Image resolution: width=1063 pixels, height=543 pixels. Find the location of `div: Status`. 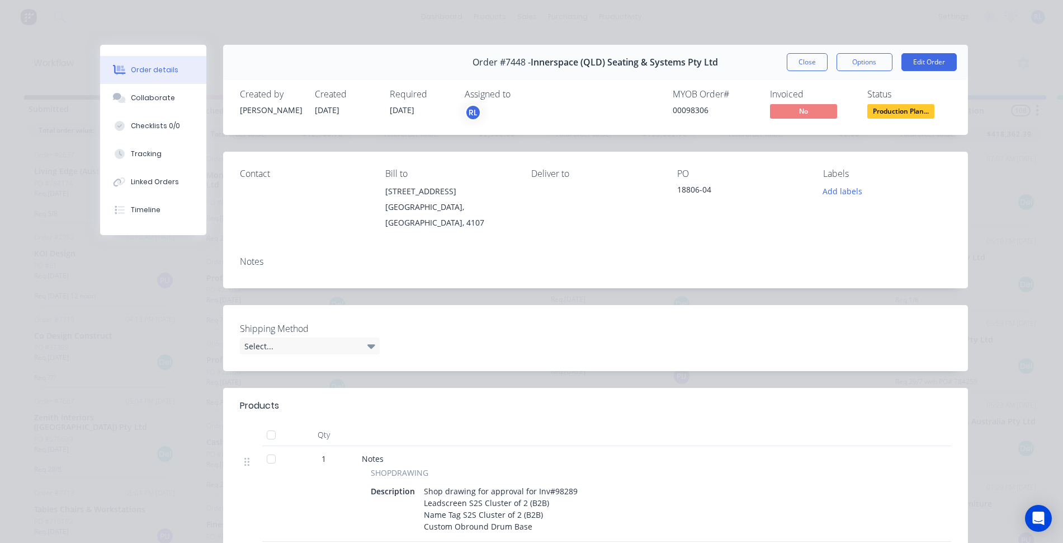

div: Status is located at coordinates (910, 94).